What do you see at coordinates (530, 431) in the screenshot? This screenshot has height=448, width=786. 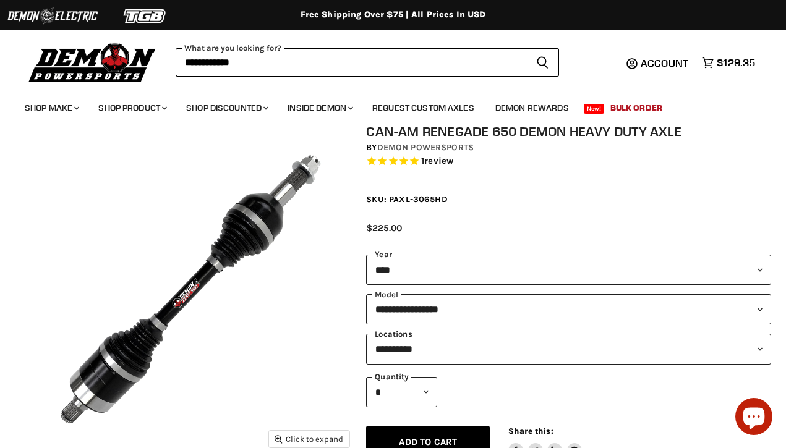 I see `span: Share this:` at bounding box center [530, 431].